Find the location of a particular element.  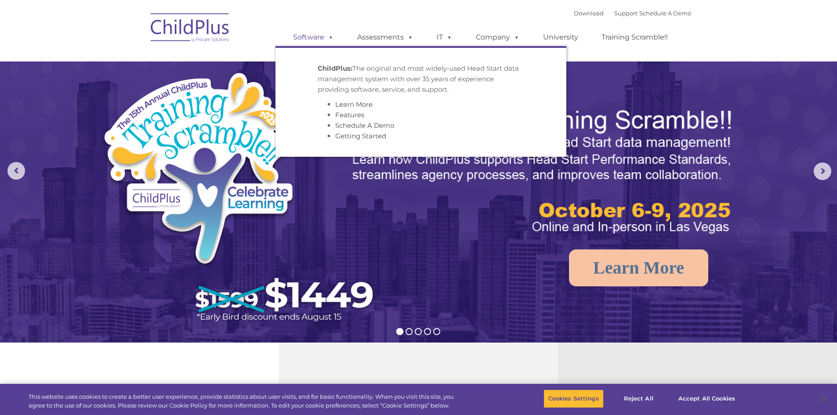

a: Getting Started is located at coordinates (361, 136).